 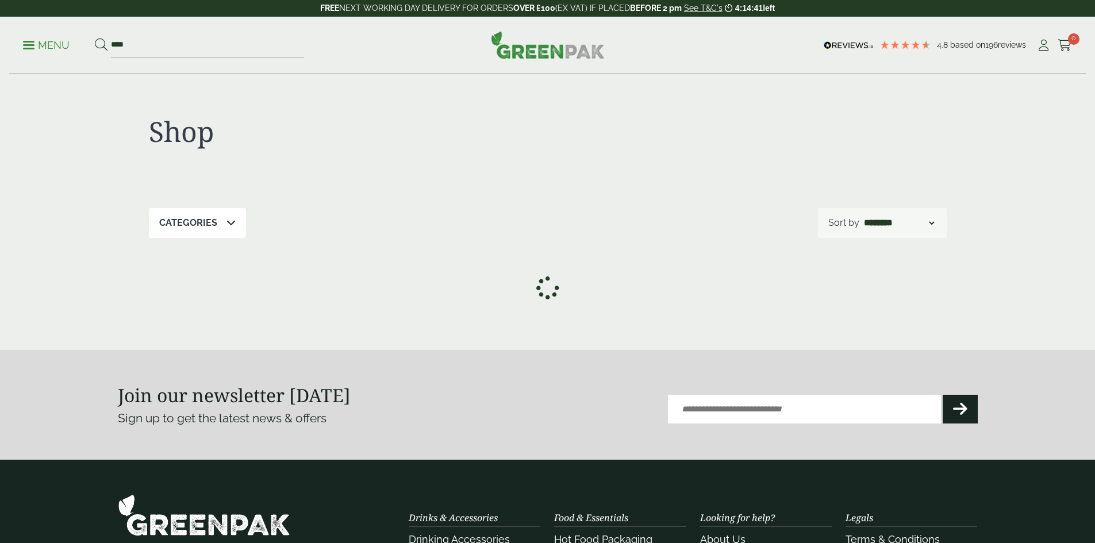 I want to click on span: 4.8, so click(x=943, y=45).